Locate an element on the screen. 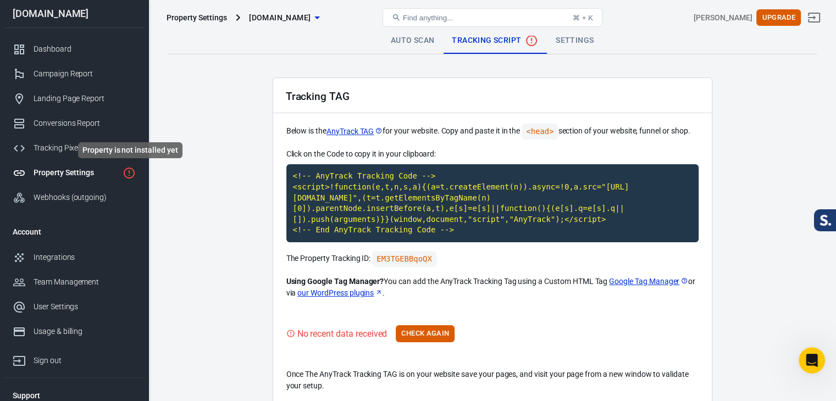  a: Team Management is located at coordinates (74, 282).